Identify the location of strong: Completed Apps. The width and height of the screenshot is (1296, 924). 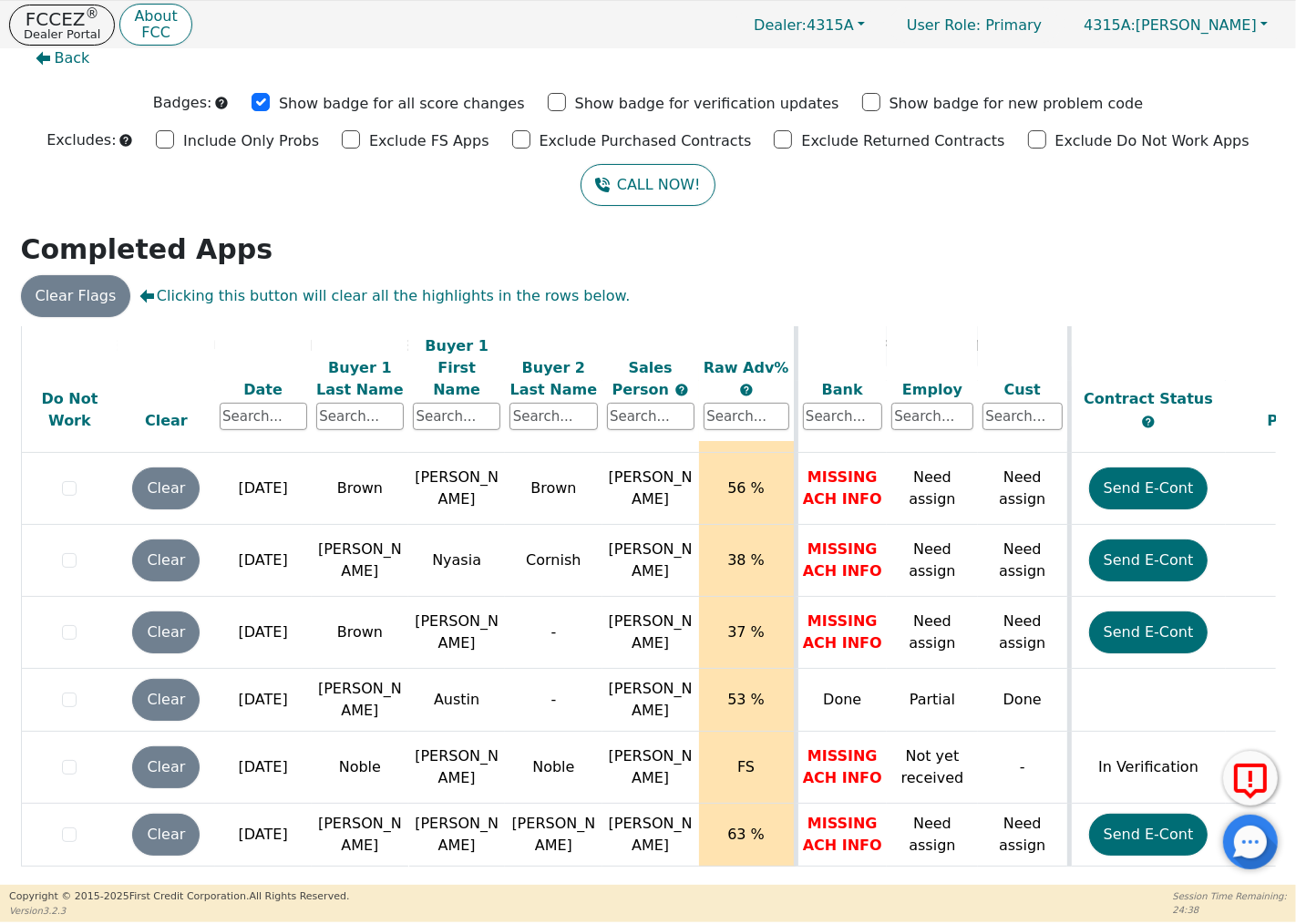
(147, 249).